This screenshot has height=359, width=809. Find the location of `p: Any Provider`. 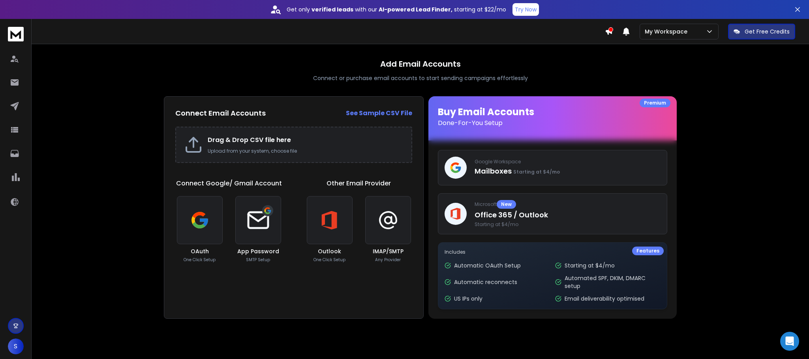

p: Any Provider is located at coordinates (388, 260).